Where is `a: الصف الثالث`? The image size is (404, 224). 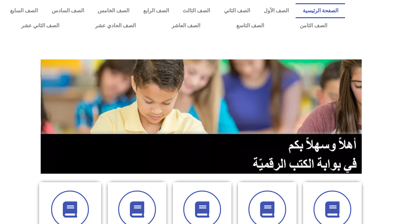 a: الصف الثالث is located at coordinates (196, 11).